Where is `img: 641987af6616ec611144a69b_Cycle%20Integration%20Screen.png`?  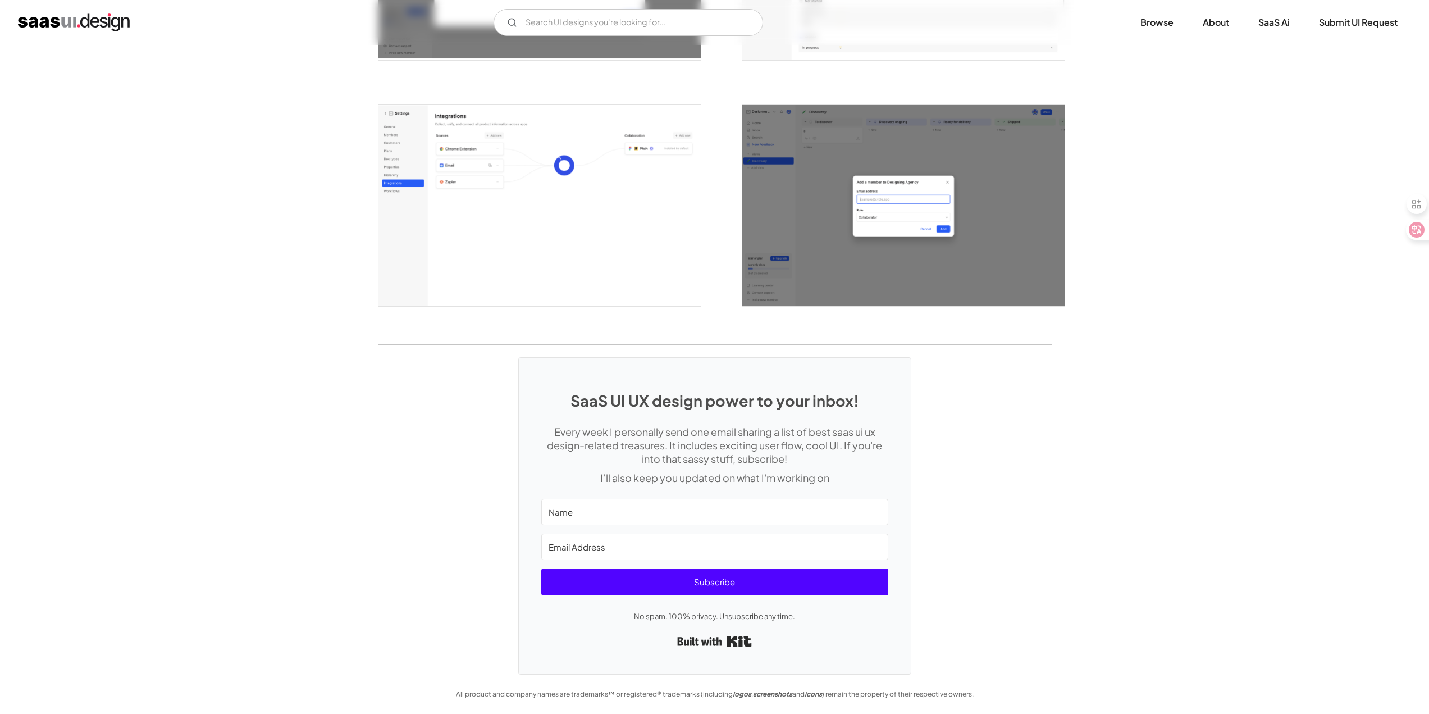 img: 641987af6616ec611144a69b_Cycle%20Integration%20Screen.png is located at coordinates (540, 206).